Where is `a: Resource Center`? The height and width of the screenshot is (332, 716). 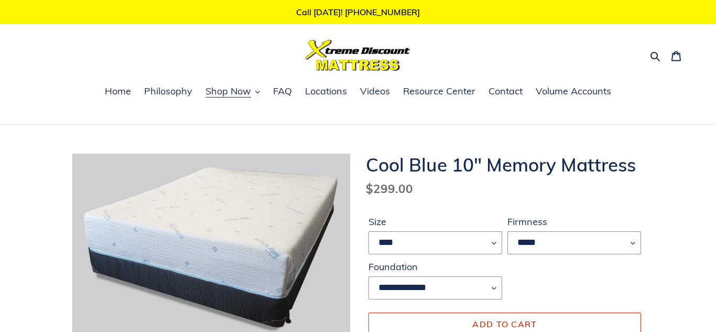 a: Resource Center is located at coordinates (439, 92).